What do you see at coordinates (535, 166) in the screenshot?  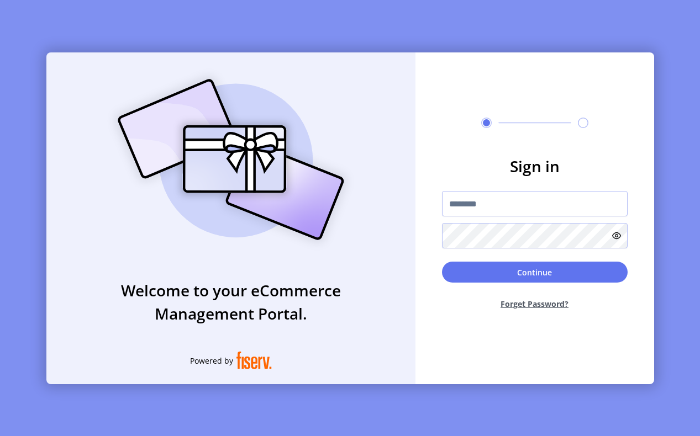 I see `h3: Sign in` at bounding box center [535, 166].